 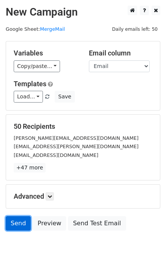 I want to click on h5: Email column, so click(x=121, y=53).